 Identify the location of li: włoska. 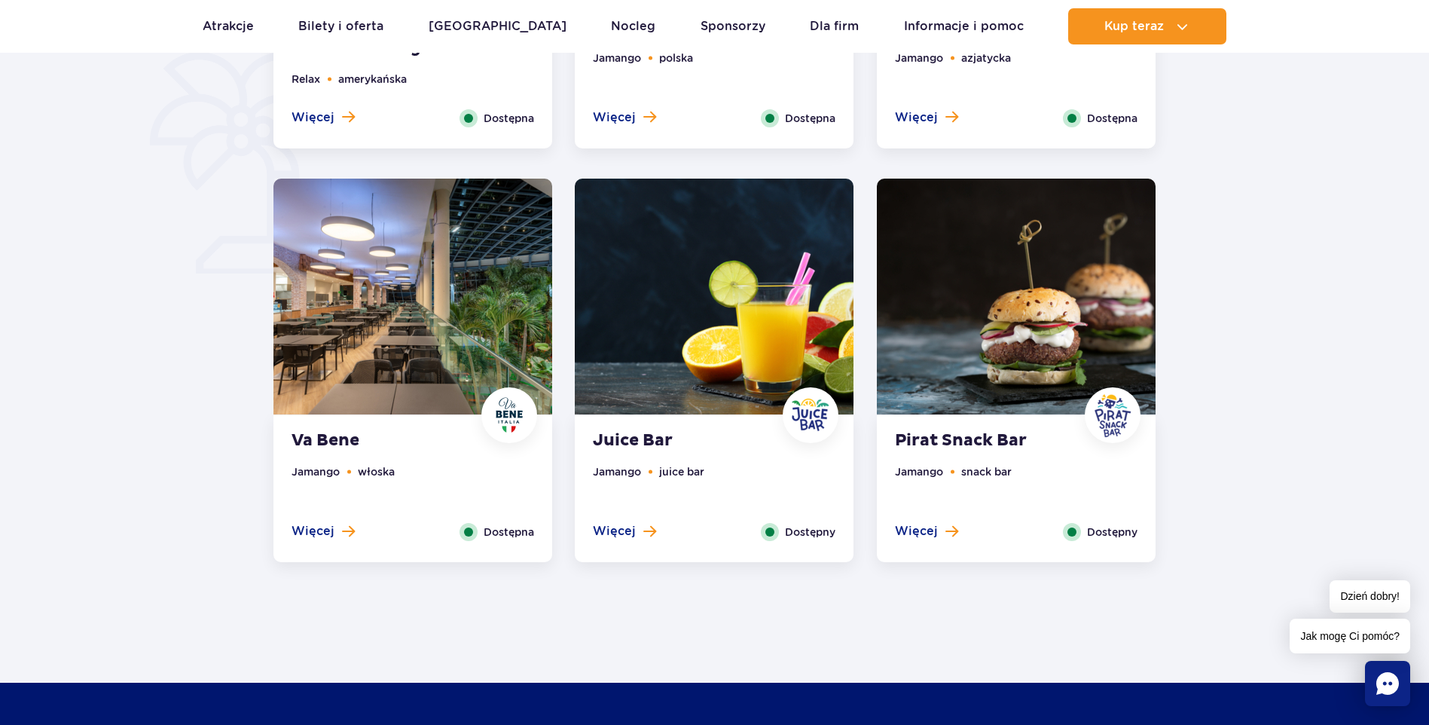
(376, 472).